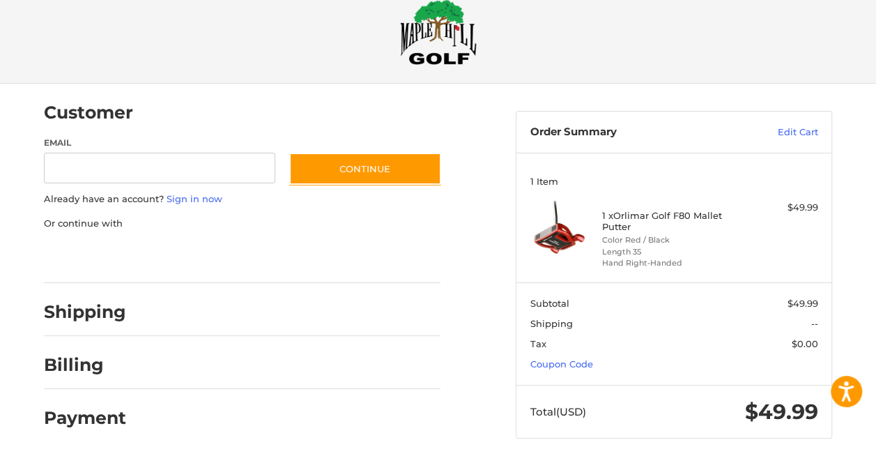  What do you see at coordinates (672, 263) in the screenshot?
I see `li: Hand Right-Handed` at bounding box center [672, 263].